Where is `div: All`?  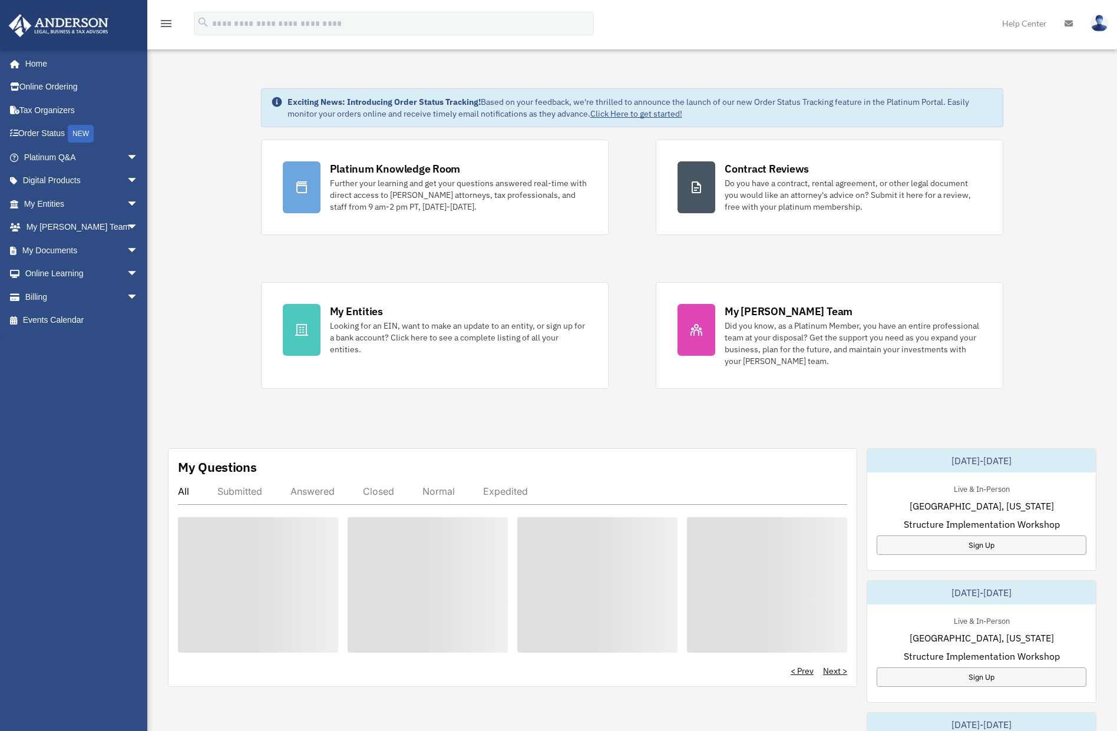 div: All is located at coordinates (183, 491).